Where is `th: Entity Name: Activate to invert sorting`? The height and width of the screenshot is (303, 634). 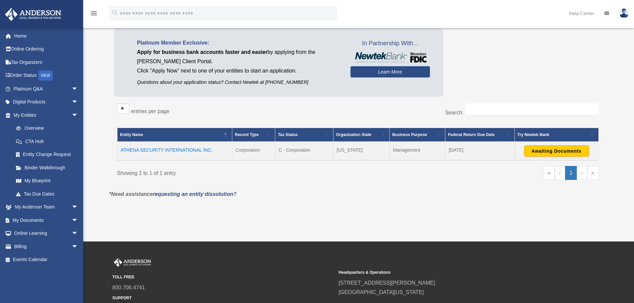 th: Entity Name: Activate to invert sorting is located at coordinates (174, 135).